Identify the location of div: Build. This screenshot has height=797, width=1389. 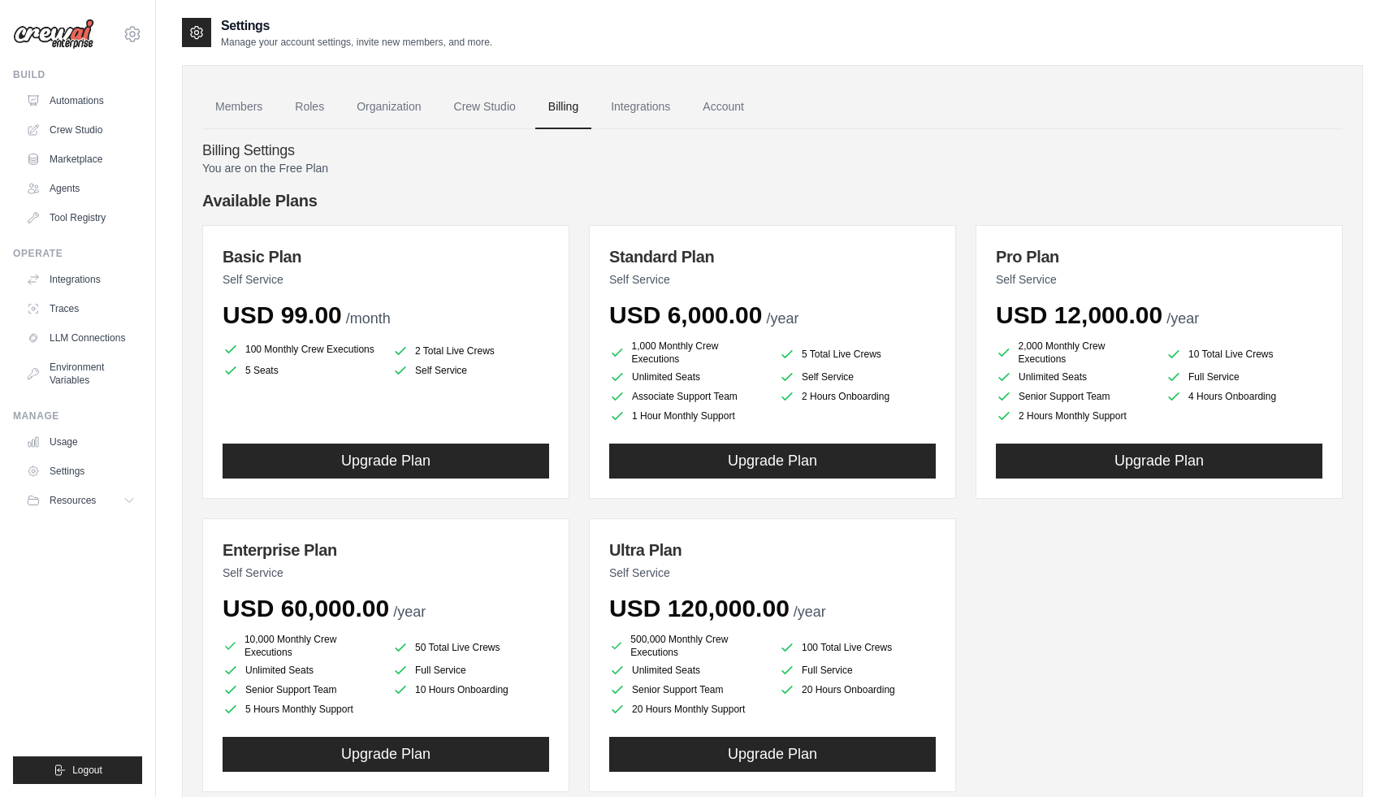
(77, 75).